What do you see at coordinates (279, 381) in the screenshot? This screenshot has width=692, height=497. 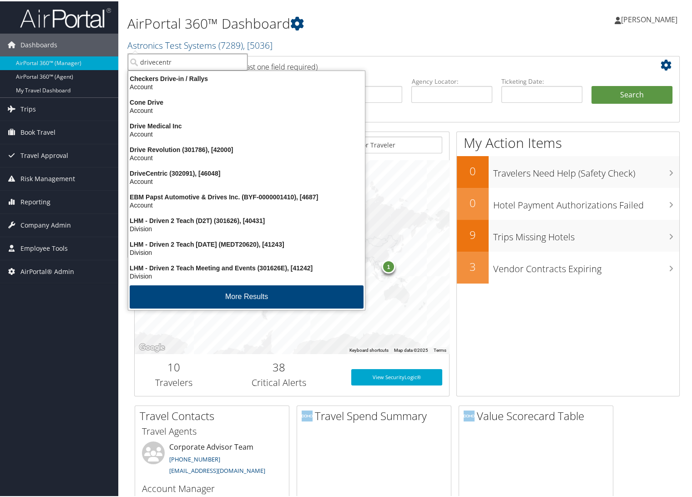 I see `h3: Critical Alerts` at bounding box center [279, 381].